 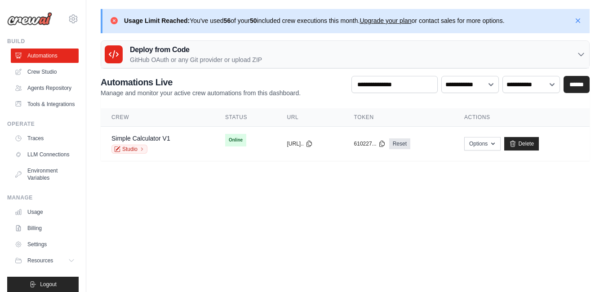 What do you see at coordinates (521, 144) in the screenshot?
I see `a: Delete` at bounding box center [521, 144].